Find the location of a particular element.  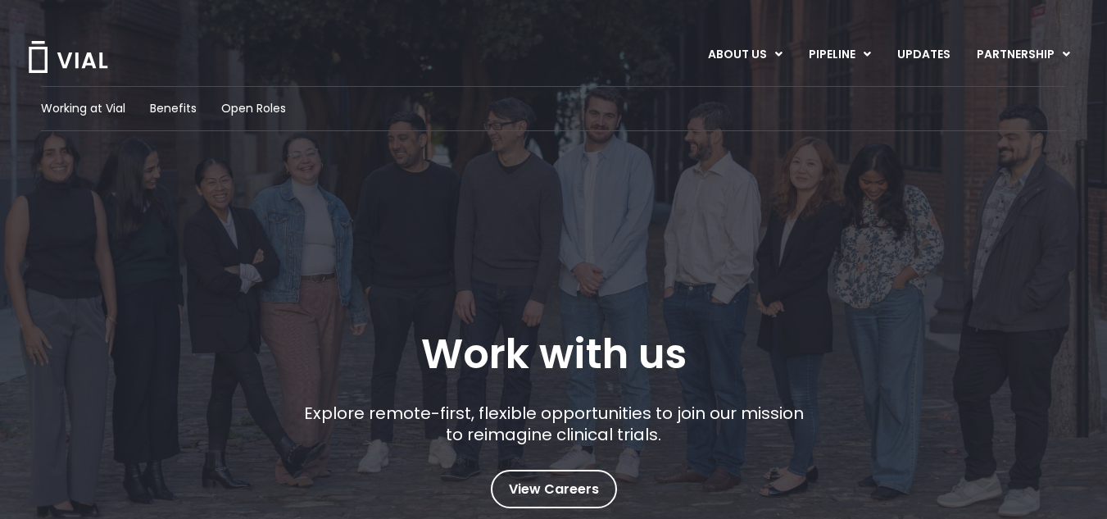

p: Explore remote-first, flexible opportunities to join our mission to reimagine clinical trials. is located at coordinates (553, 424).